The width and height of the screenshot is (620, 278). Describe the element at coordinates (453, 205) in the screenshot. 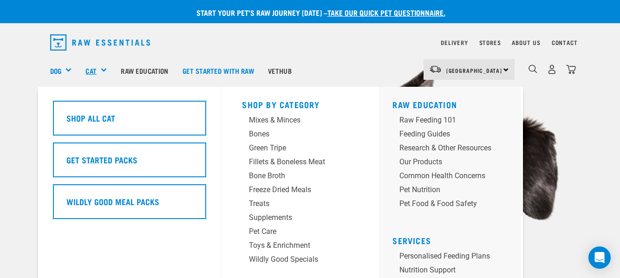

I see `a: Pet Food & Food Safety` at that location.